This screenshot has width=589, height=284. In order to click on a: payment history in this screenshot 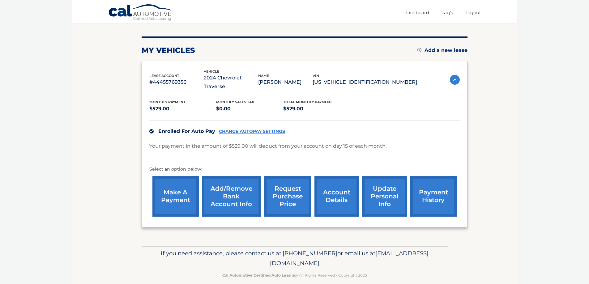, I will do `click(433, 196)`.